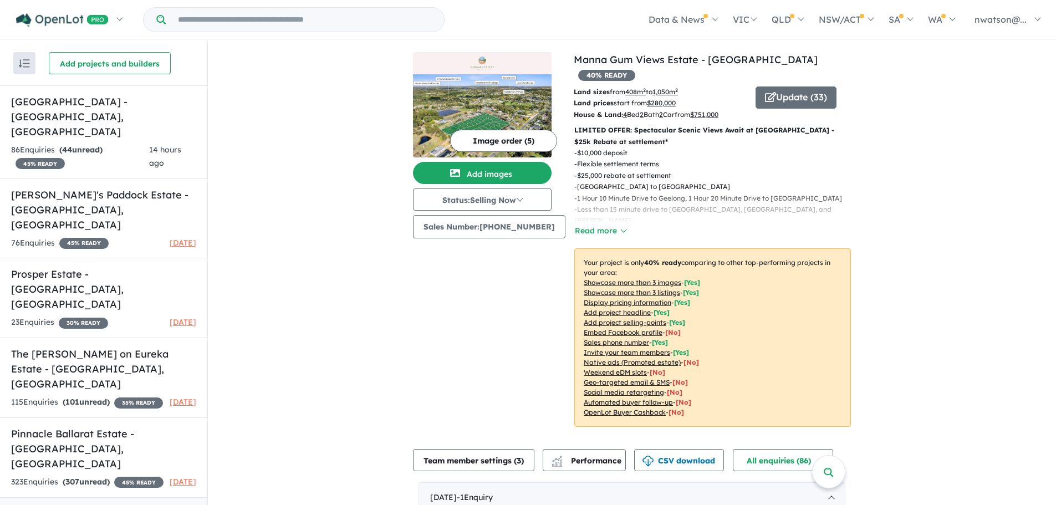  What do you see at coordinates (1001, 19) in the screenshot?
I see `span: nwatson@...` at bounding box center [1001, 19].